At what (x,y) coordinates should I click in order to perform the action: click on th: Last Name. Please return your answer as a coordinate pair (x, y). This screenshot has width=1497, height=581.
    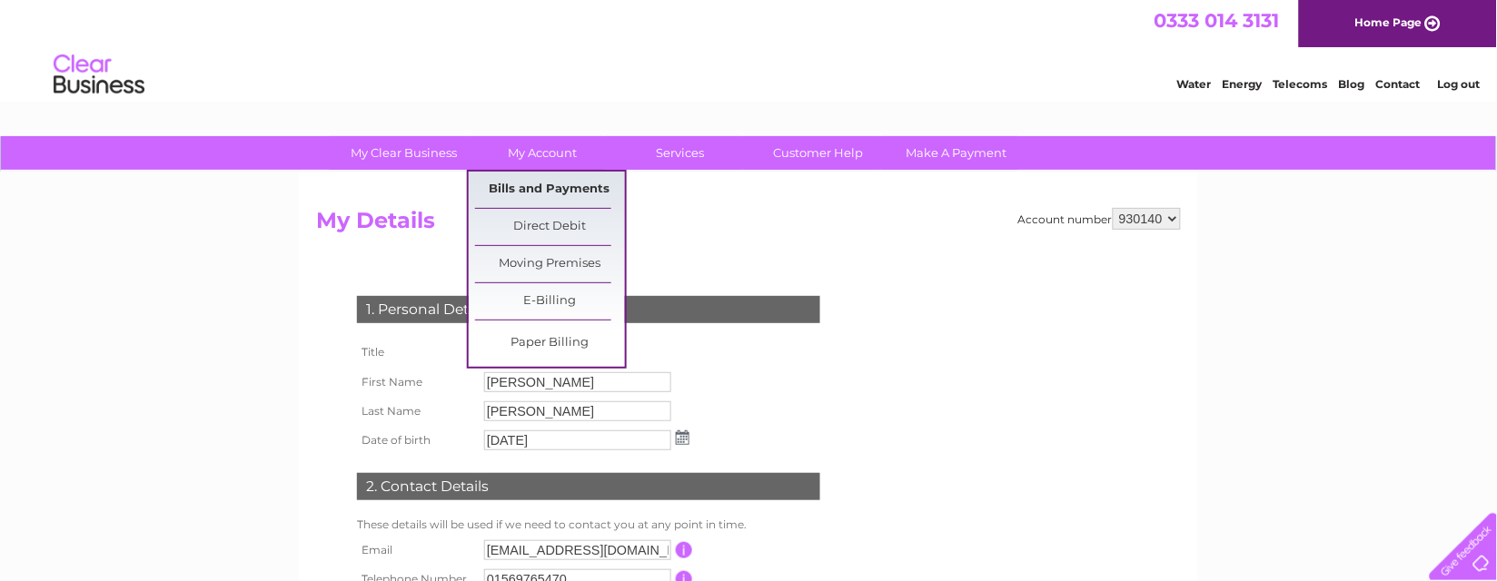
    Looking at the image, I should click on (416, 412).